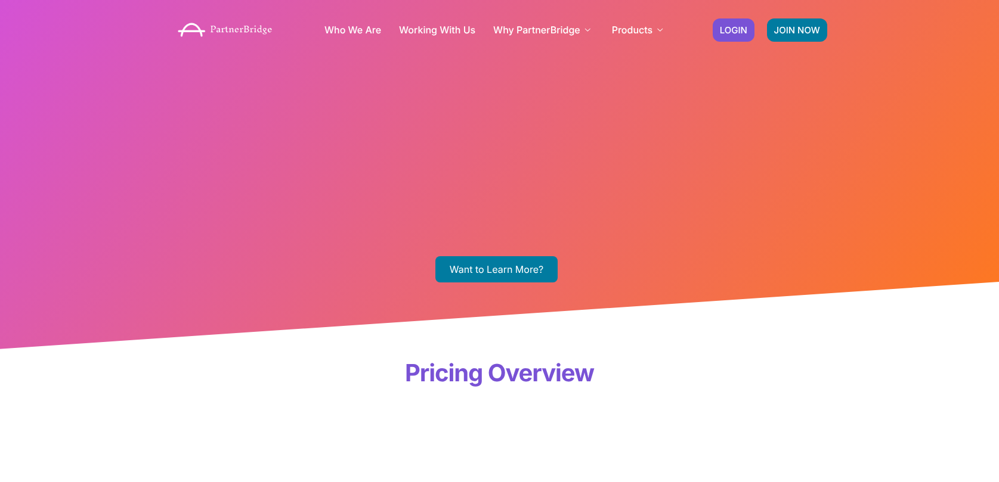 The height and width of the screenshot is (482, 999). I want to click on a: JOIN NOW, so click(797, 30).